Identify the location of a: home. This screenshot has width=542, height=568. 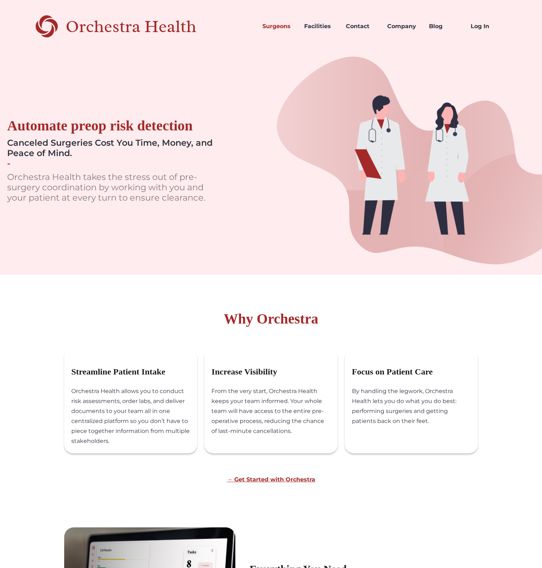
(128, 26).